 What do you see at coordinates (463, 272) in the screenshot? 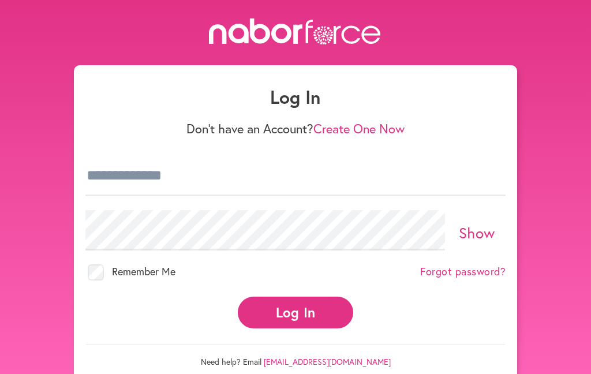
I see `a: Forgot password?` at bounding box center [463, 272].